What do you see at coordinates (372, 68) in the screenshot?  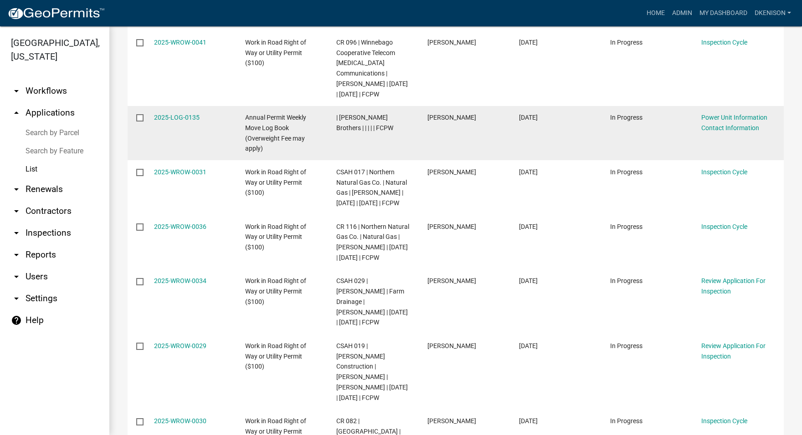 I see `span: CR 096 | Winnebago Cooperative Telecom Association | Fiber Communications | Mark Thoma | 05/13/20...` at bounding box center [372, 68].